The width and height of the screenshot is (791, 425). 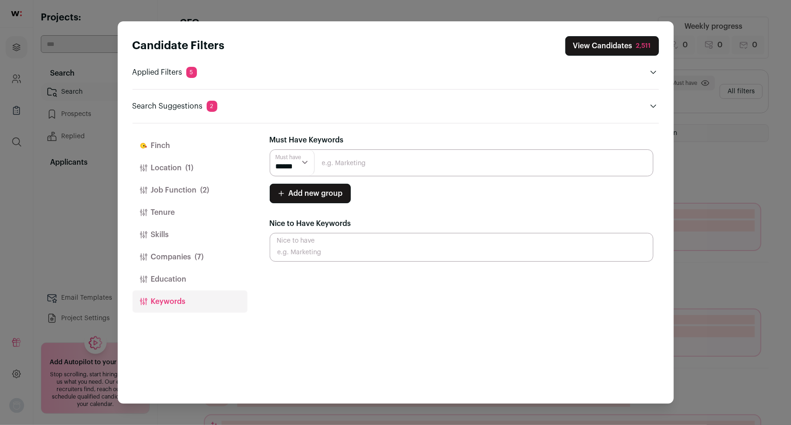 What do you see at coordinates (311, 223) in the screenshot?
I see `span: Nice to Have Keywords` at bounding box center [311, 223].